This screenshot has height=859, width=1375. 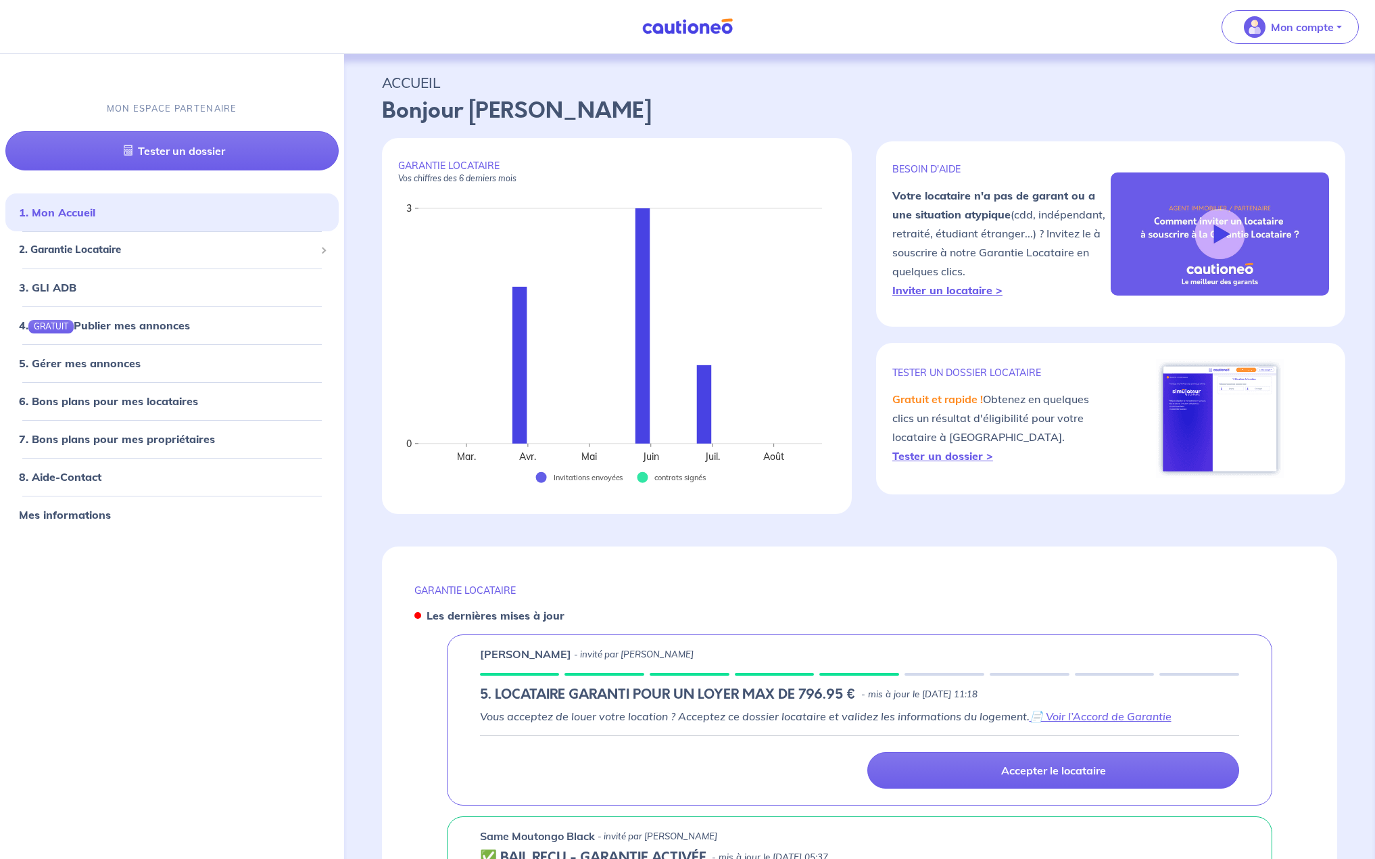 What do you see at coordinates (496, 615) in the screenshot?
I see `strong: Les dernières mises à jour` at bounding box center [496, 615].